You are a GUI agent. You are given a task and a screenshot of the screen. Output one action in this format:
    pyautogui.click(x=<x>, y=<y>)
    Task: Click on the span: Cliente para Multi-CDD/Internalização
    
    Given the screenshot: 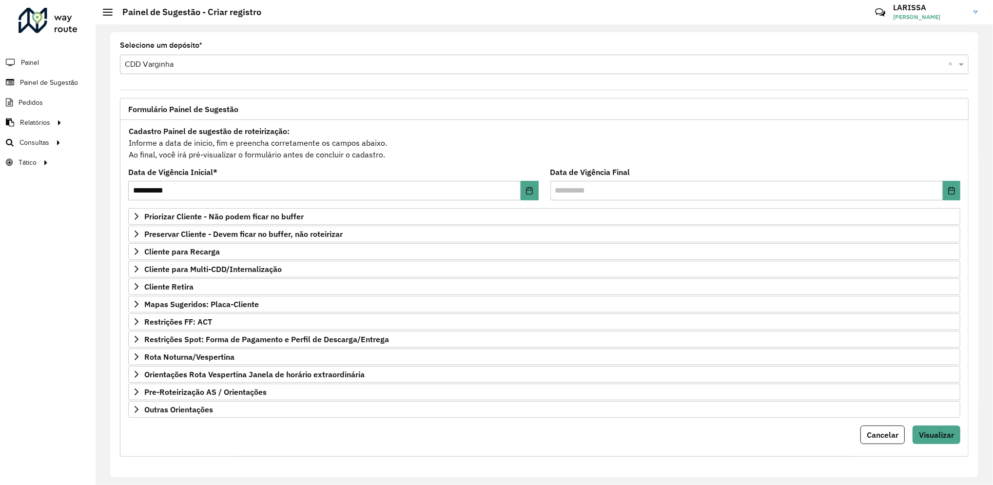 What is the action you would take?
    pyautogui.click(x=213, y=269)
    